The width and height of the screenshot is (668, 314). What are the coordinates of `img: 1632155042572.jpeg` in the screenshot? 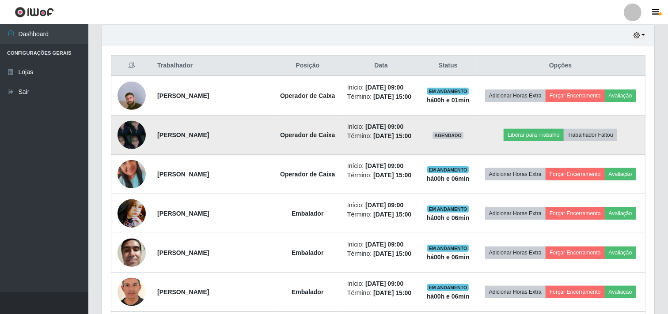 It's located at (132, 213).